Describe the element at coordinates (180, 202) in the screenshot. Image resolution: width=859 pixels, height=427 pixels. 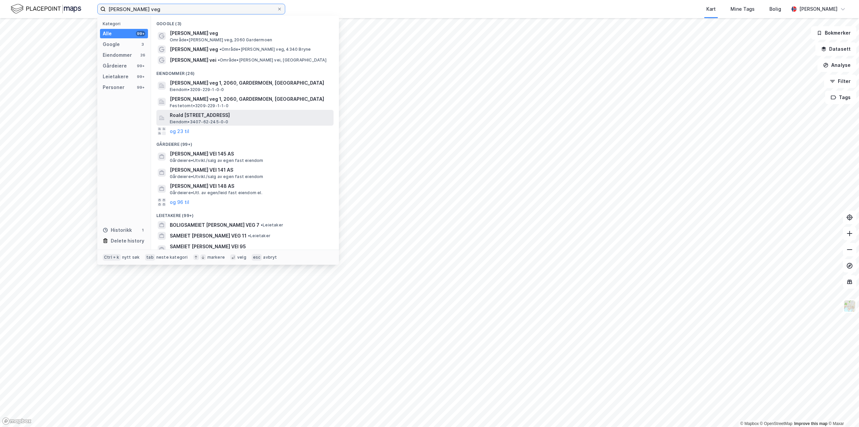
I see `button: og 96 til` at that location.